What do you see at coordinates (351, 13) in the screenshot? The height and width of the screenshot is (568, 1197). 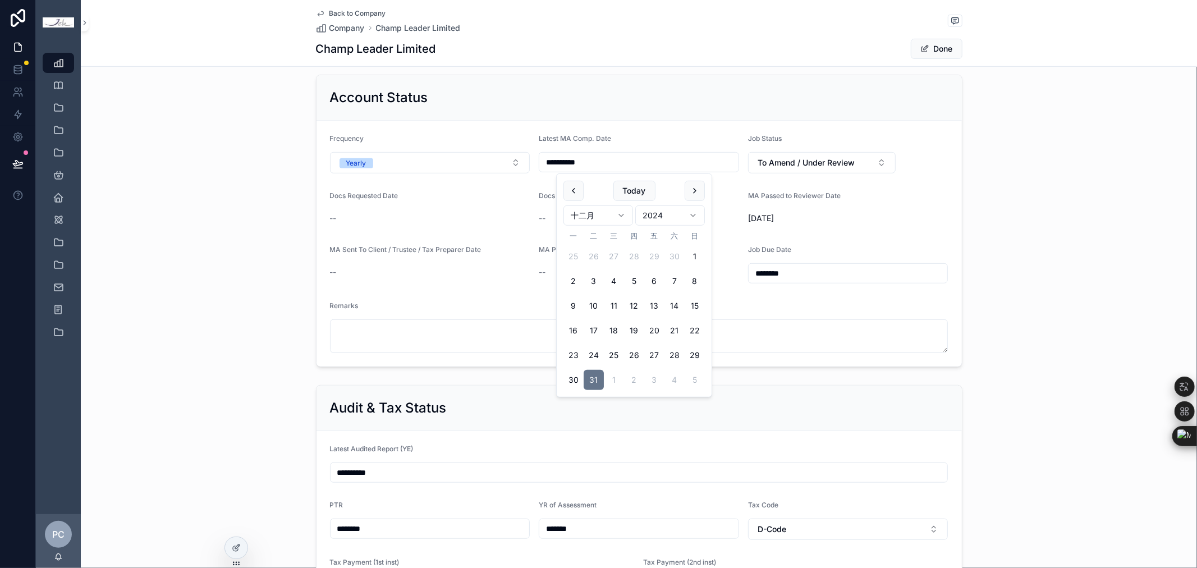 I see `a: Back to Company` at bounding box center [351, 13].